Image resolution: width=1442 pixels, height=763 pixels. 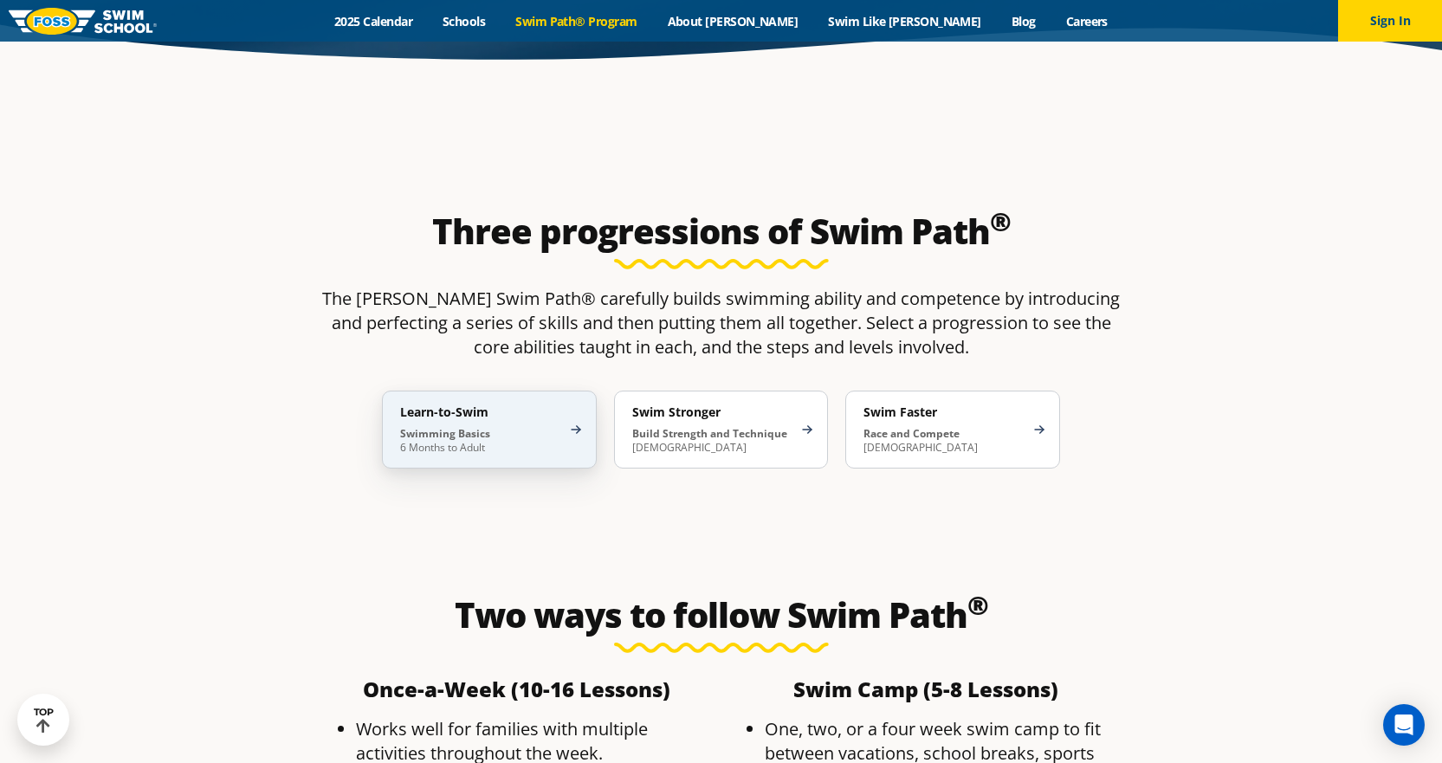 What do you see at coordinates (1404, 725) in the screenshot?
I see `div: Open Intercom Messenger` at bounding box center [1404, 725].